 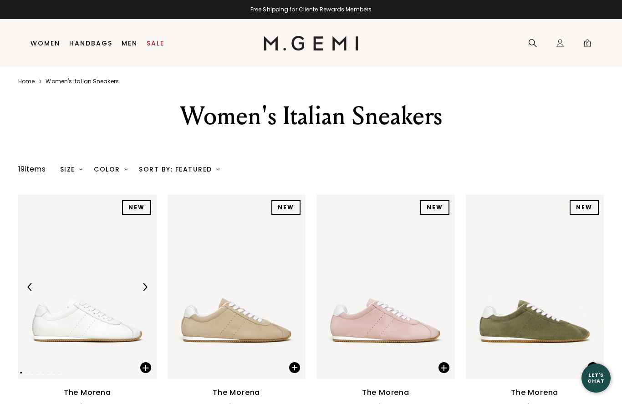 What do you see at coordinates (587, 45) in the screenshot?
I see `span: 0` at bounding box center [587, 45].